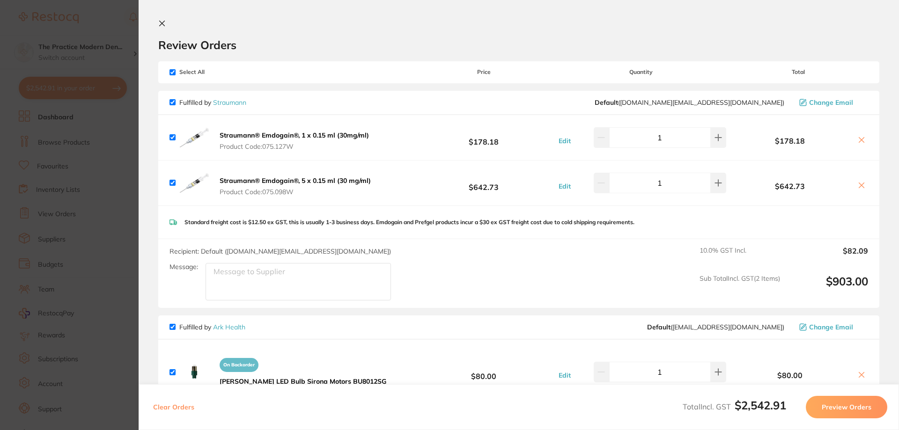  Describe the element at coordinates (760, 405) in the screenshot. I see `b: $2,542.91` at that location.